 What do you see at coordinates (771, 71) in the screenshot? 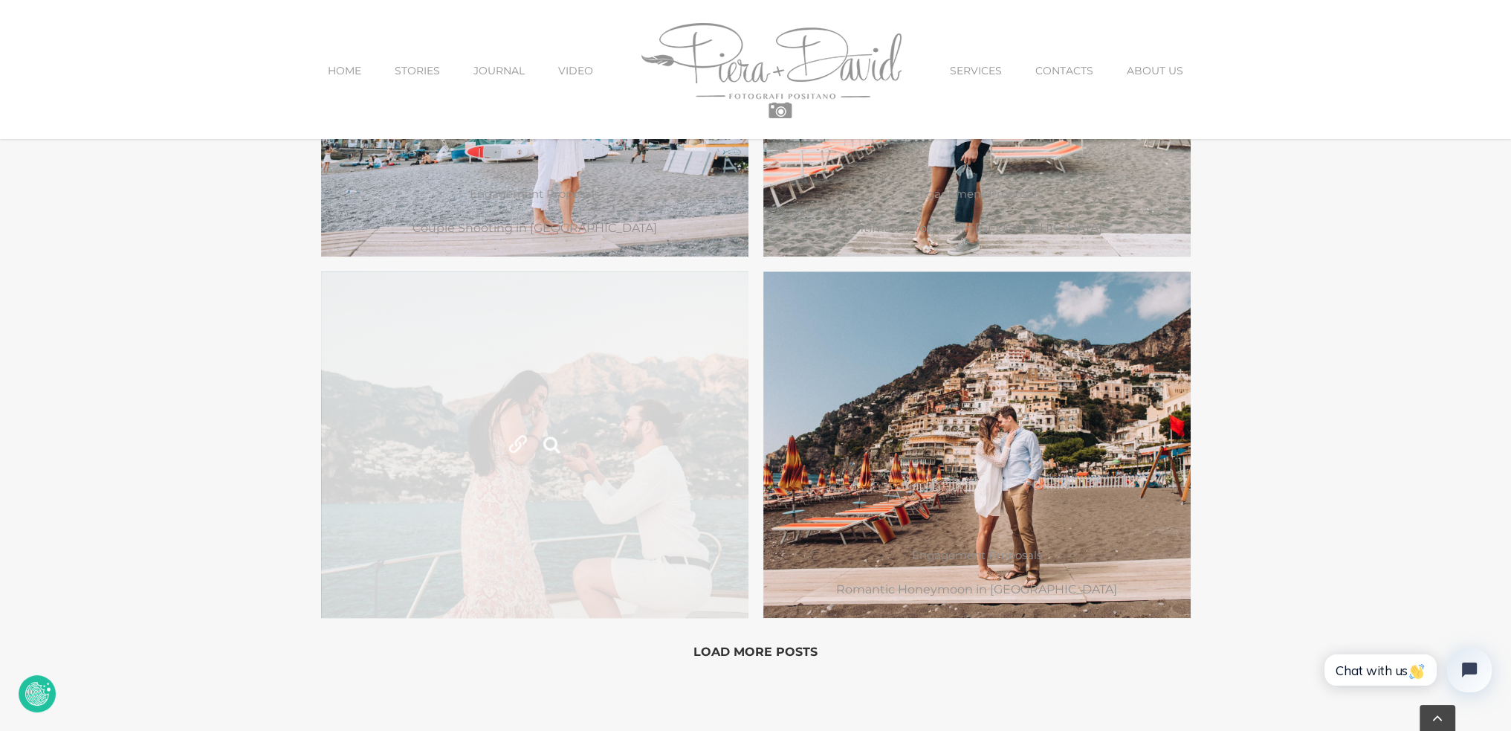
I see `img: Piera Plus David Photography Positano Logo` at bounding box center [771, 71].